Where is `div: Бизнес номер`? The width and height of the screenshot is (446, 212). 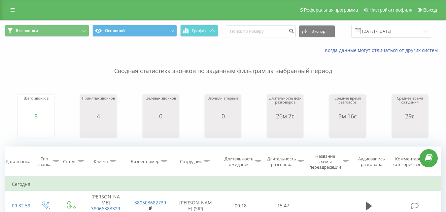
div: Бизнес номер is located at coordinates (145, 161).